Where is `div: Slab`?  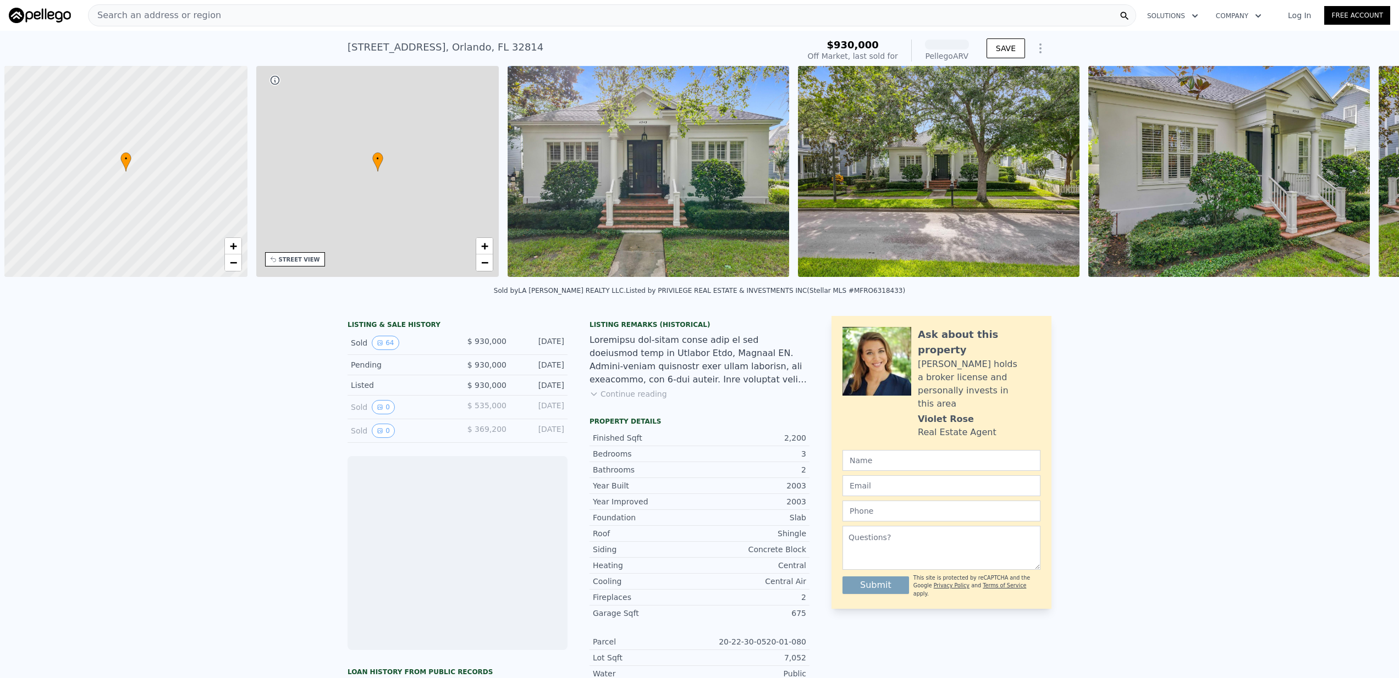
div: Slab is located at coordinates (753, 518).